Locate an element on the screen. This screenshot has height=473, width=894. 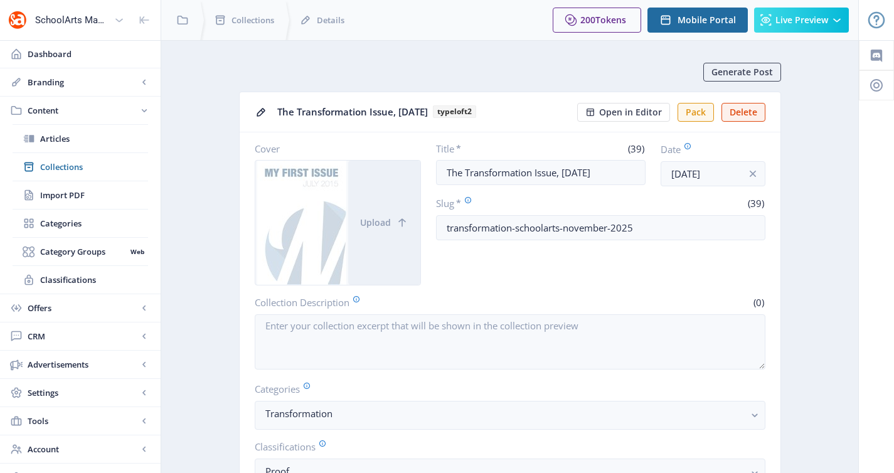
span: Category Groups is located at coordinates (83, 252).